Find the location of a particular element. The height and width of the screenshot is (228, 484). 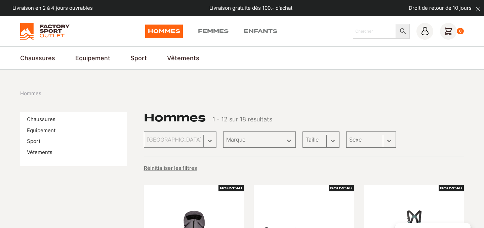

input: Chercher is located at coordinates (374, 31).